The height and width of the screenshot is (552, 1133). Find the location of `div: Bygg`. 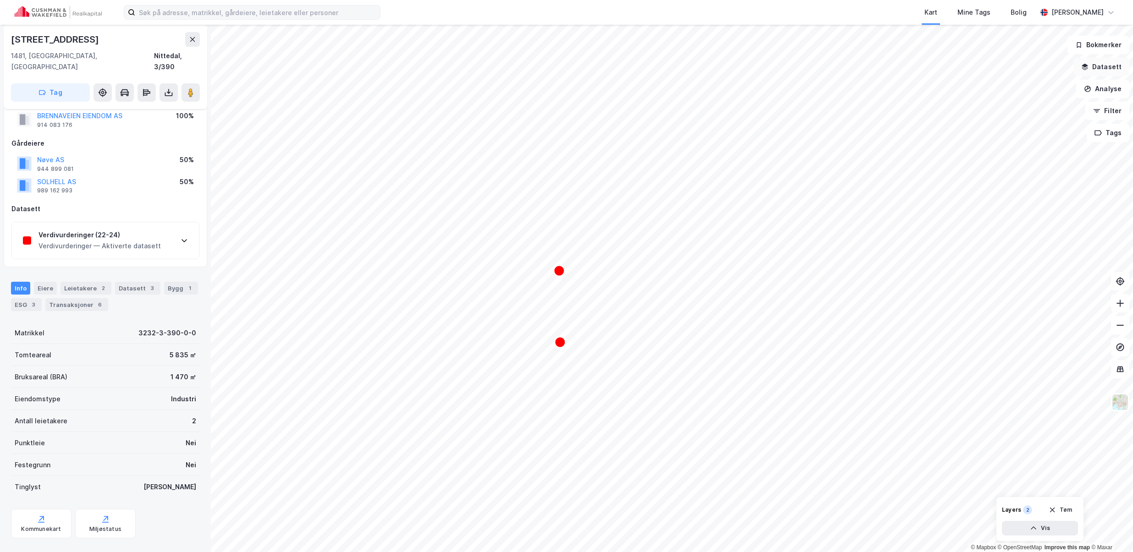

div: Bygg is located at coordinates (181, 288).